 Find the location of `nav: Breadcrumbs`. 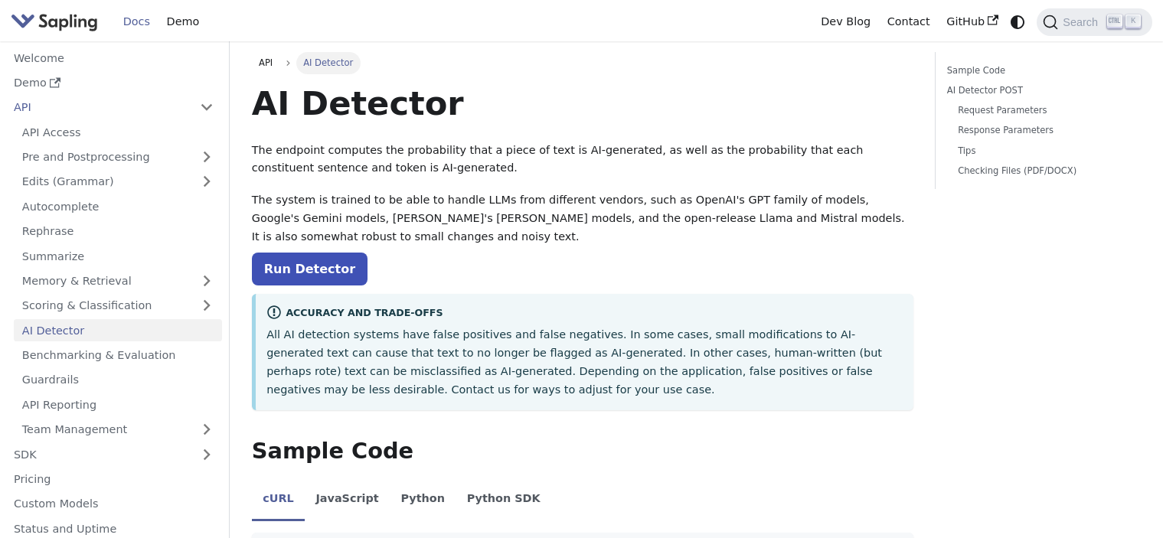

nav: Breadcrumbs is located at coordinates (583, 63).